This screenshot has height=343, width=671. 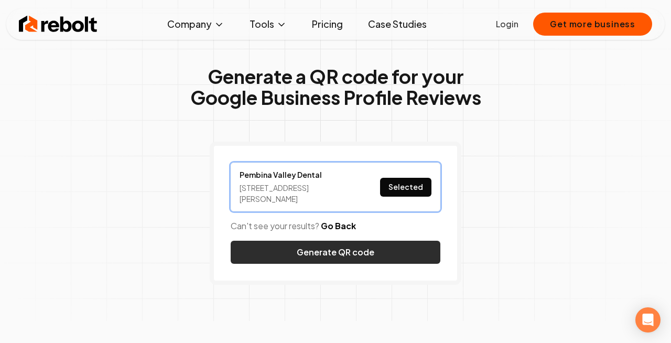 I want to click on h1: Generate a QR code for your Google Business Profile Reviews, so click(x=335, y=87).